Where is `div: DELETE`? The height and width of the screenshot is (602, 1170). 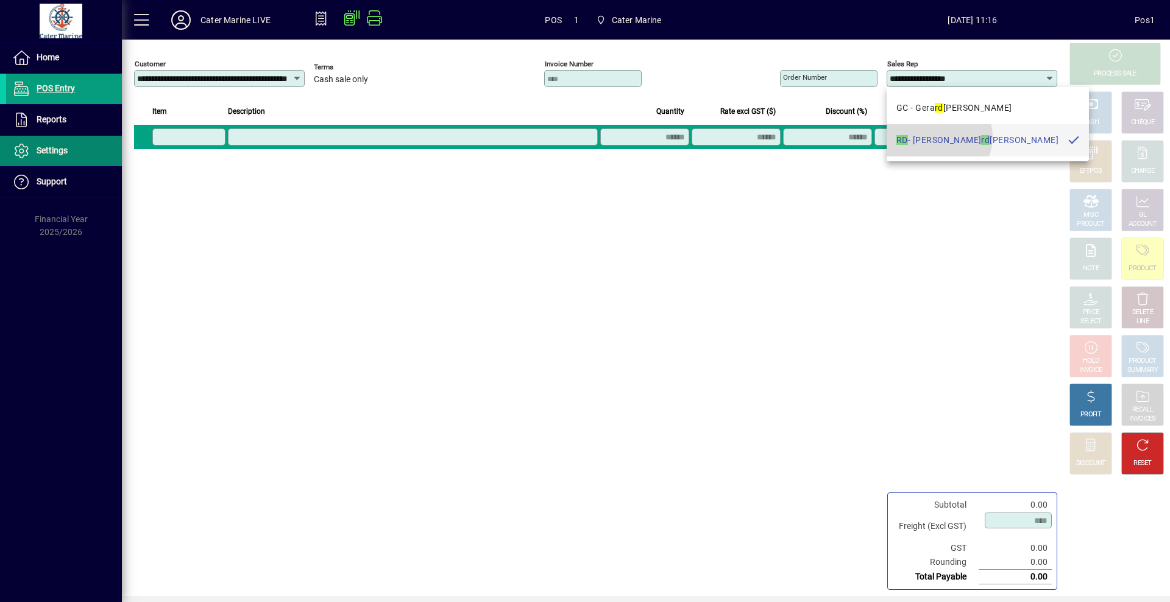 div: DELETE is located at coordinates (1142, 313).